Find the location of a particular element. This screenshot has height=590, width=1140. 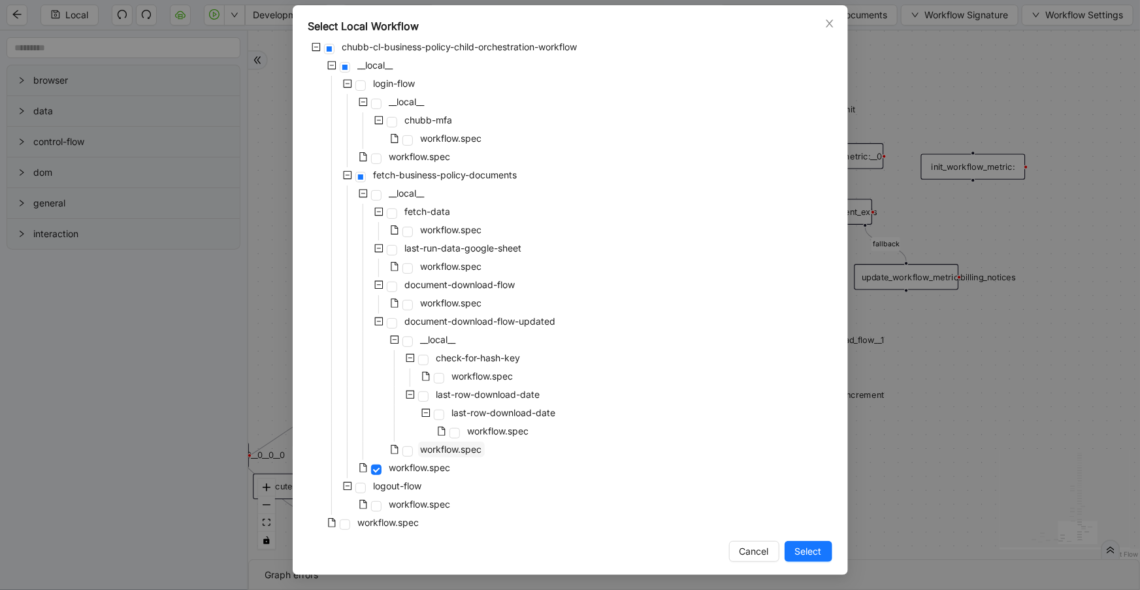

button: Select is located at coordinates (808, 551).